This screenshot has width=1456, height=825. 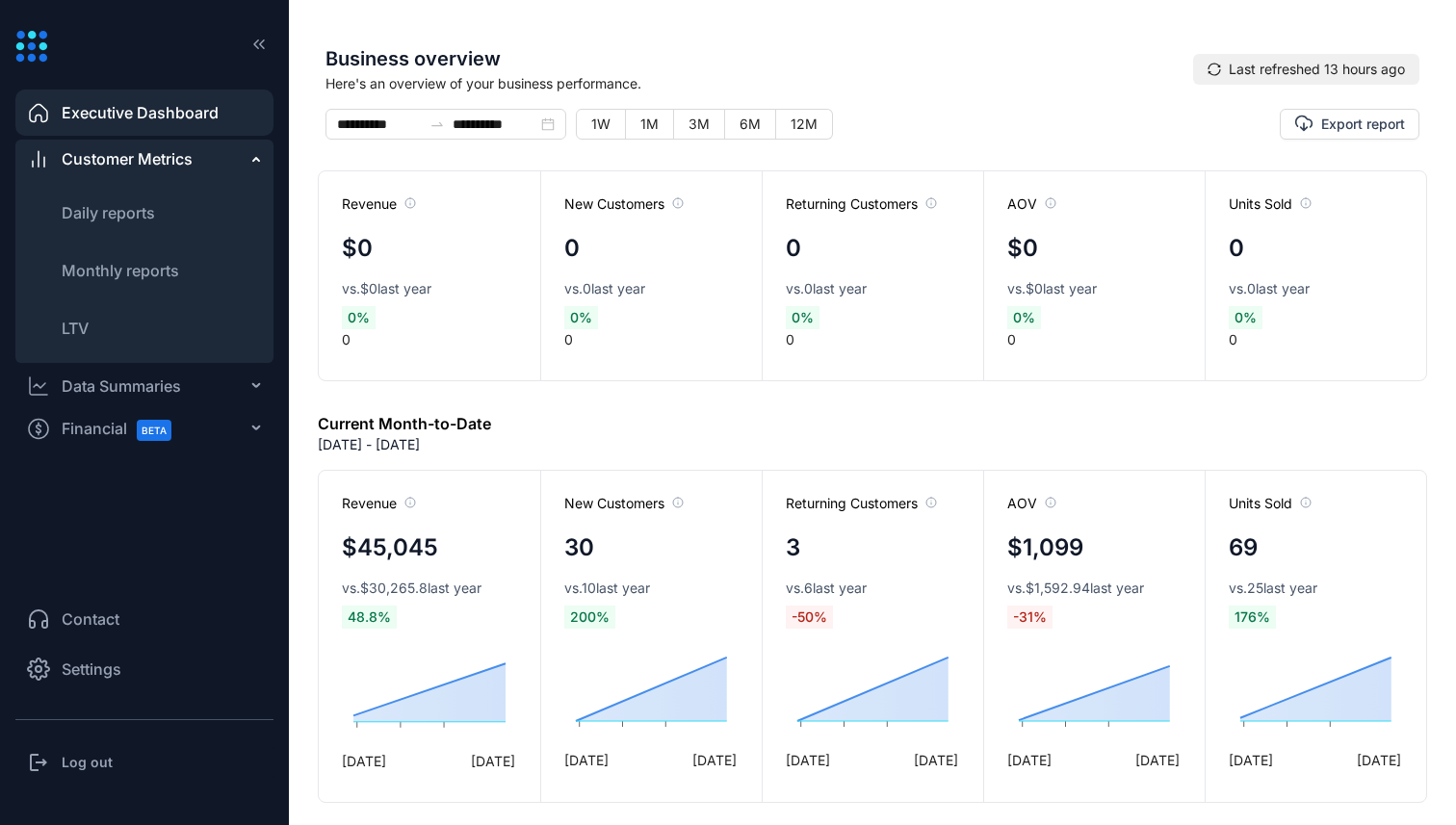 What do you see at coordinates (76, 328) in the screenshot?
I see `span: LTV` at bounding box center [76, 328].